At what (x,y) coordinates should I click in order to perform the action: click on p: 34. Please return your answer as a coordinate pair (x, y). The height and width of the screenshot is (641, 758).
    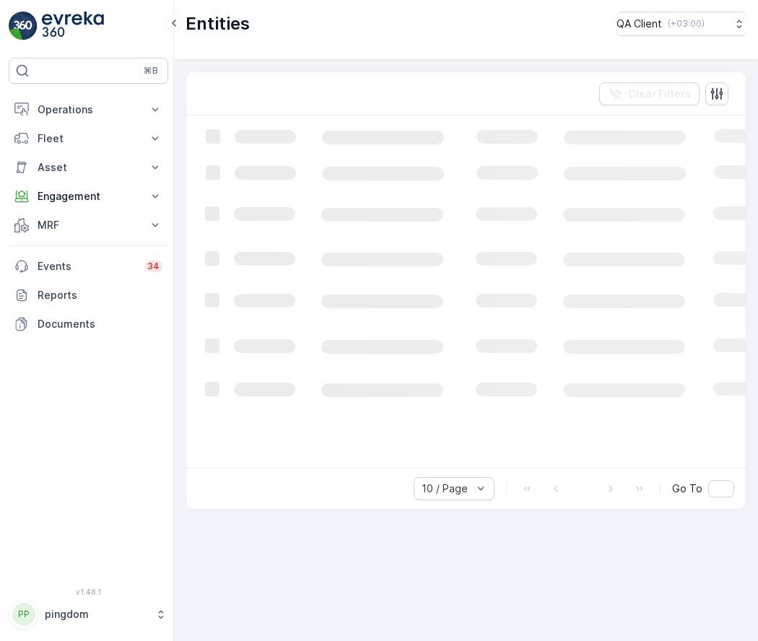
    Looking at the image, I should click on (153, 266).